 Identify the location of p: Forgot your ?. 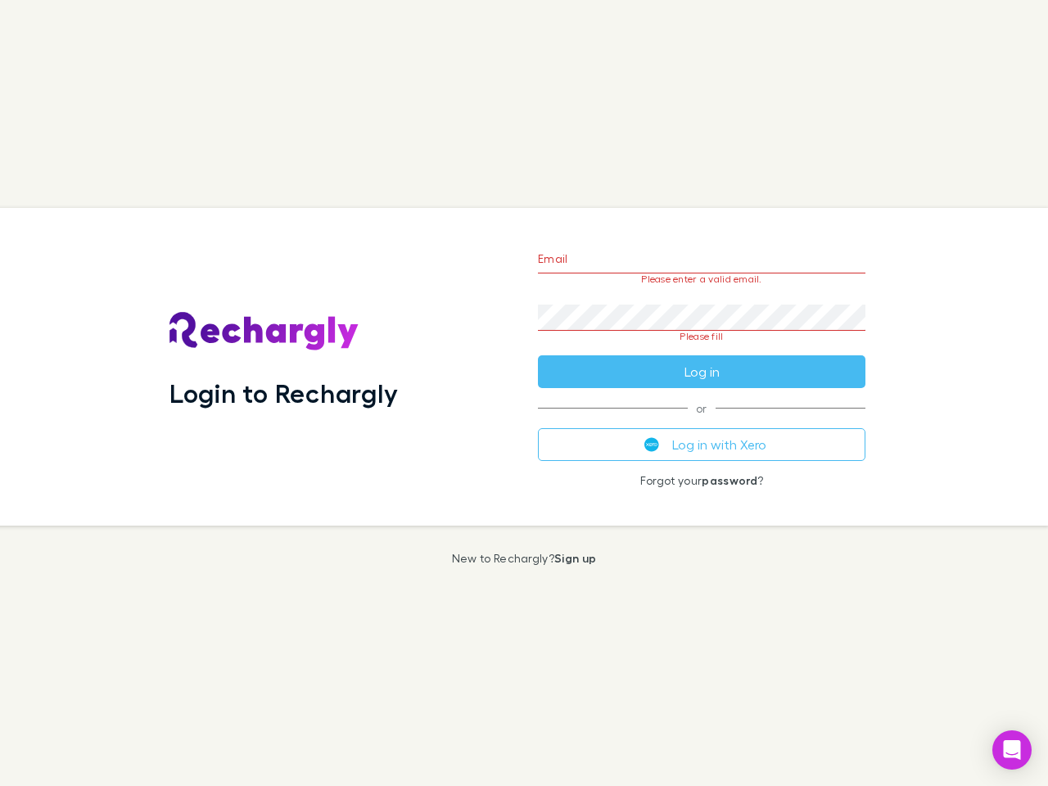
(702, 481).